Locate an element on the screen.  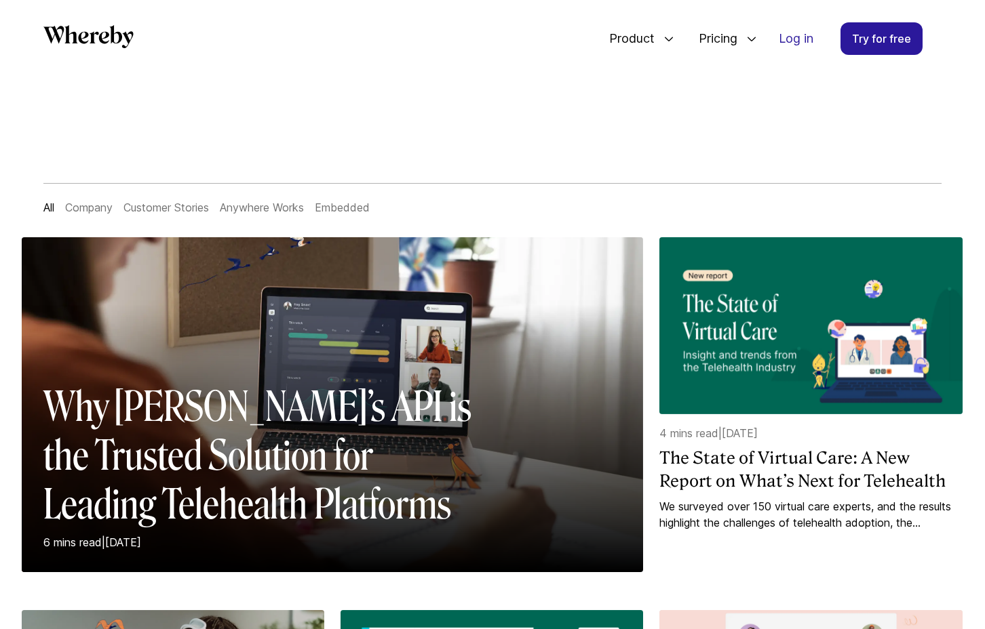
a: Customer Stories is located at coordinates (166, 208).